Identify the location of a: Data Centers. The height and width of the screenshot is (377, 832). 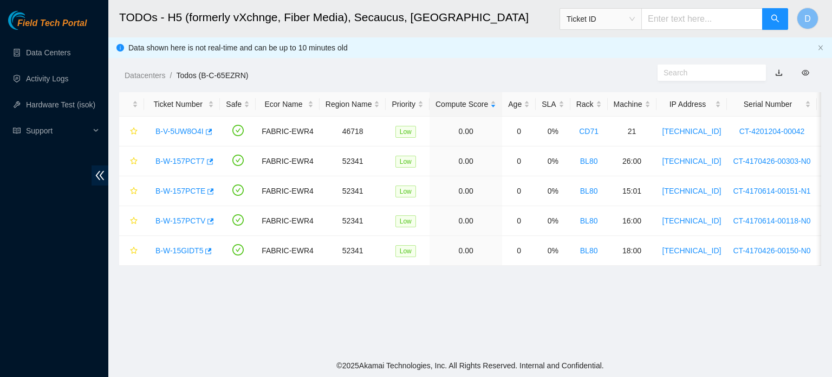
(48, 53).